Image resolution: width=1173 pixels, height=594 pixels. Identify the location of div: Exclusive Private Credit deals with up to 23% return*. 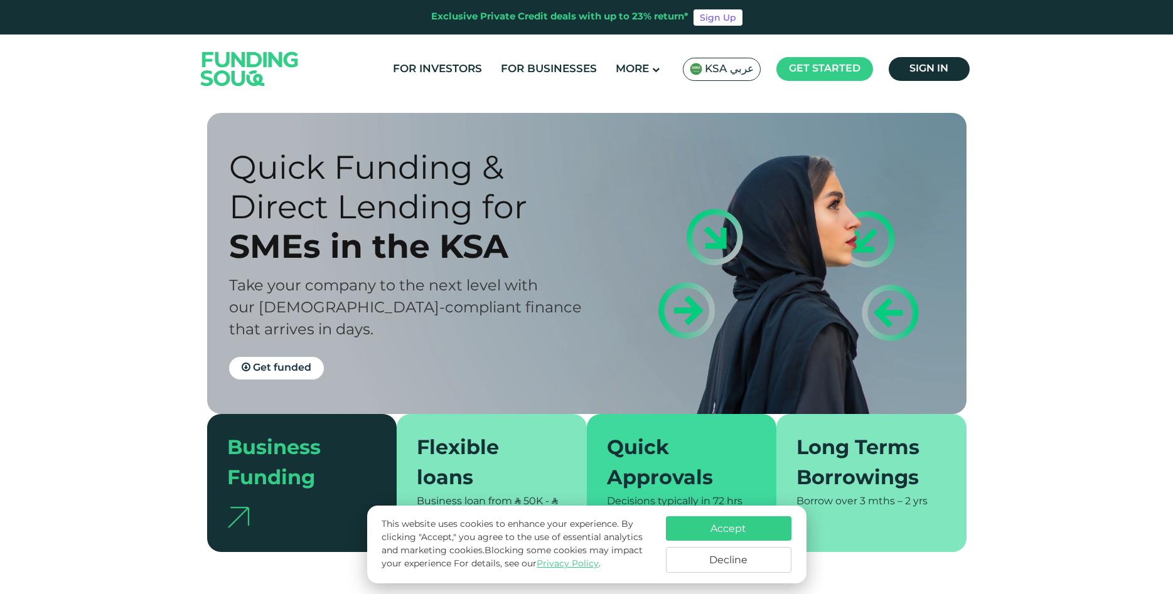
(560, 17).